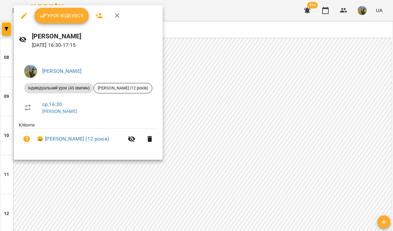 This screenshot has width=393, height=231. What do you see at coordinates (31, 71) in the screenshot?
I see `img: f0a73d492ca27a49ee60cd4b40e07bce.jpeg` at bounding box center [31, 71].